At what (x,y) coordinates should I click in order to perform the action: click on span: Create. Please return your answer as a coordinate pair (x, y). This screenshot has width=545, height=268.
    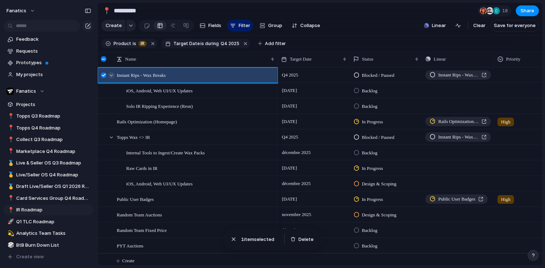
    Looking at the image, I should click on (114, 26).